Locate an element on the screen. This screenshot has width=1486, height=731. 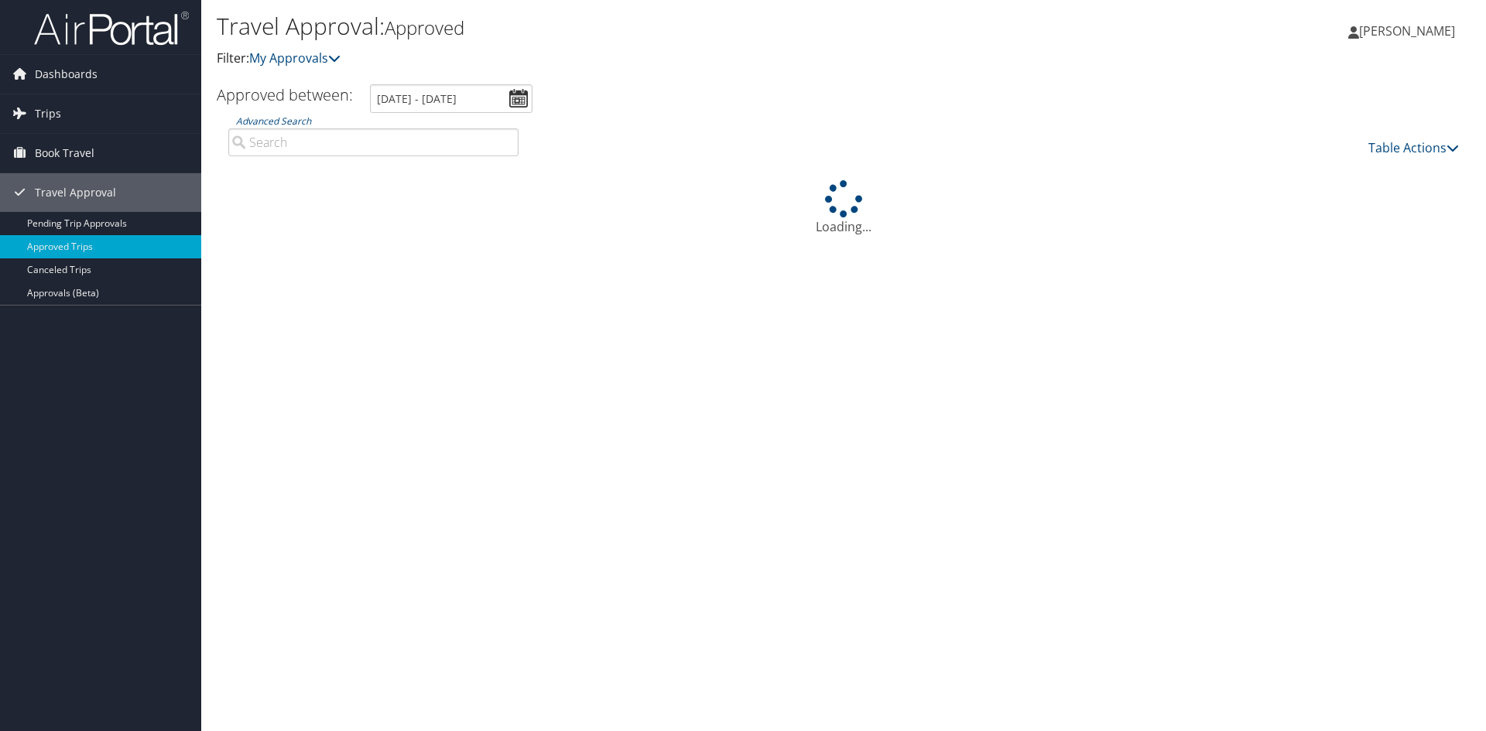
small: Approved is located at coordinates (424, 27).